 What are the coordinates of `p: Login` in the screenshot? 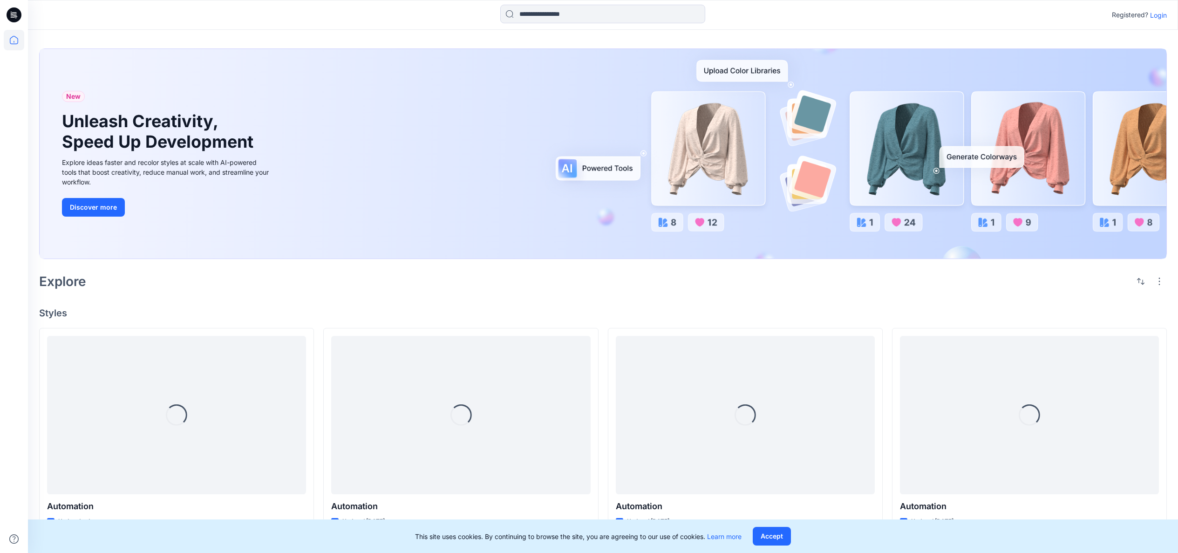 It's located at (1159, 15).